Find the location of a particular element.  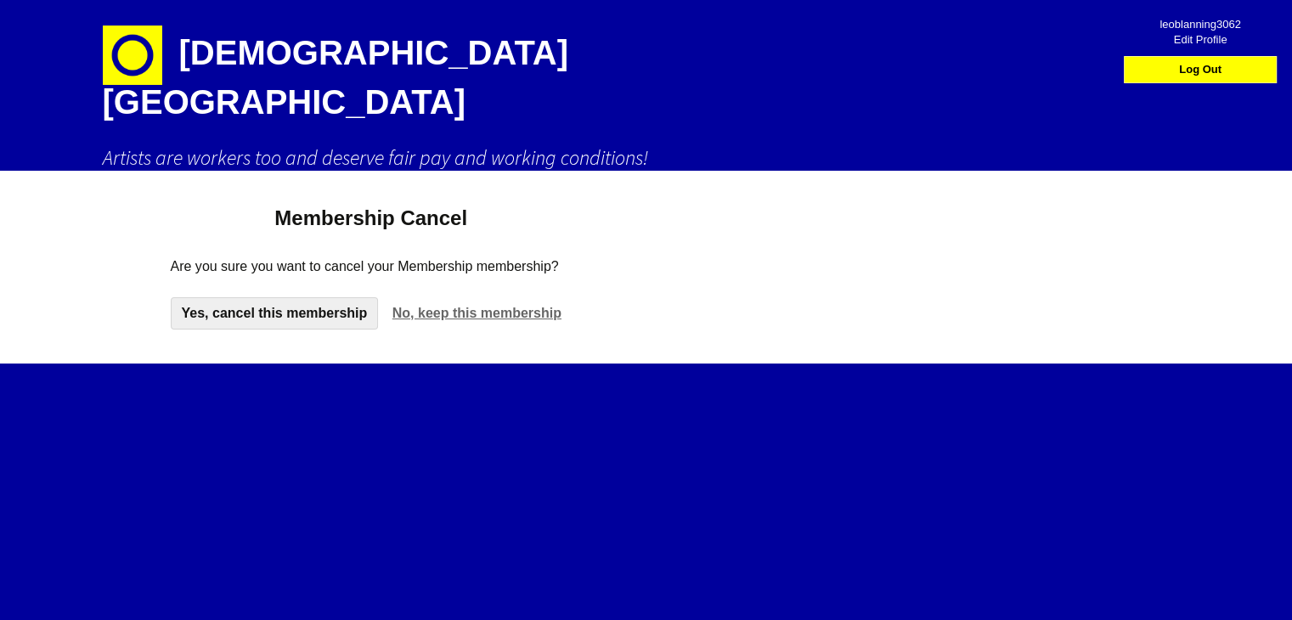

span: leoblanning3062 is located at coordinates (1200, 19).